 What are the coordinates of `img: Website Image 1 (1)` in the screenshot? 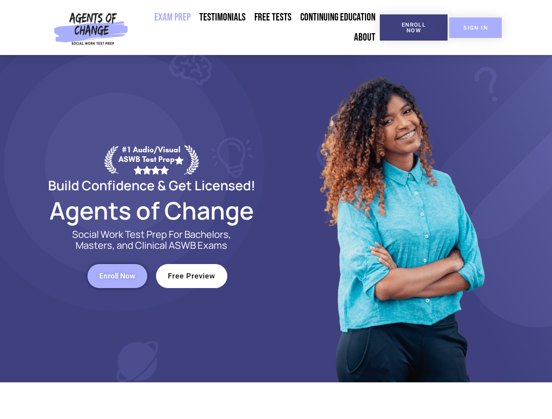 It's located at (401, 219).